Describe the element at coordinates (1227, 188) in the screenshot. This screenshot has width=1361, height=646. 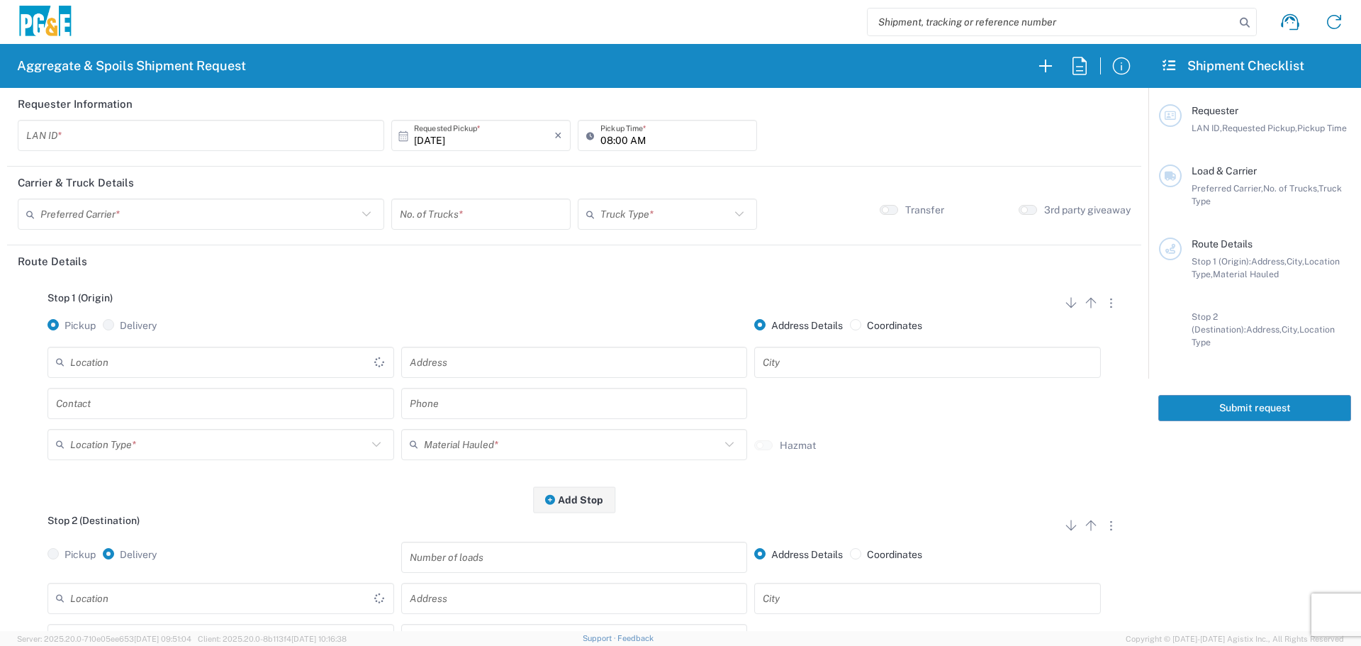
I see `span: Preferred Carrier,` at that location.